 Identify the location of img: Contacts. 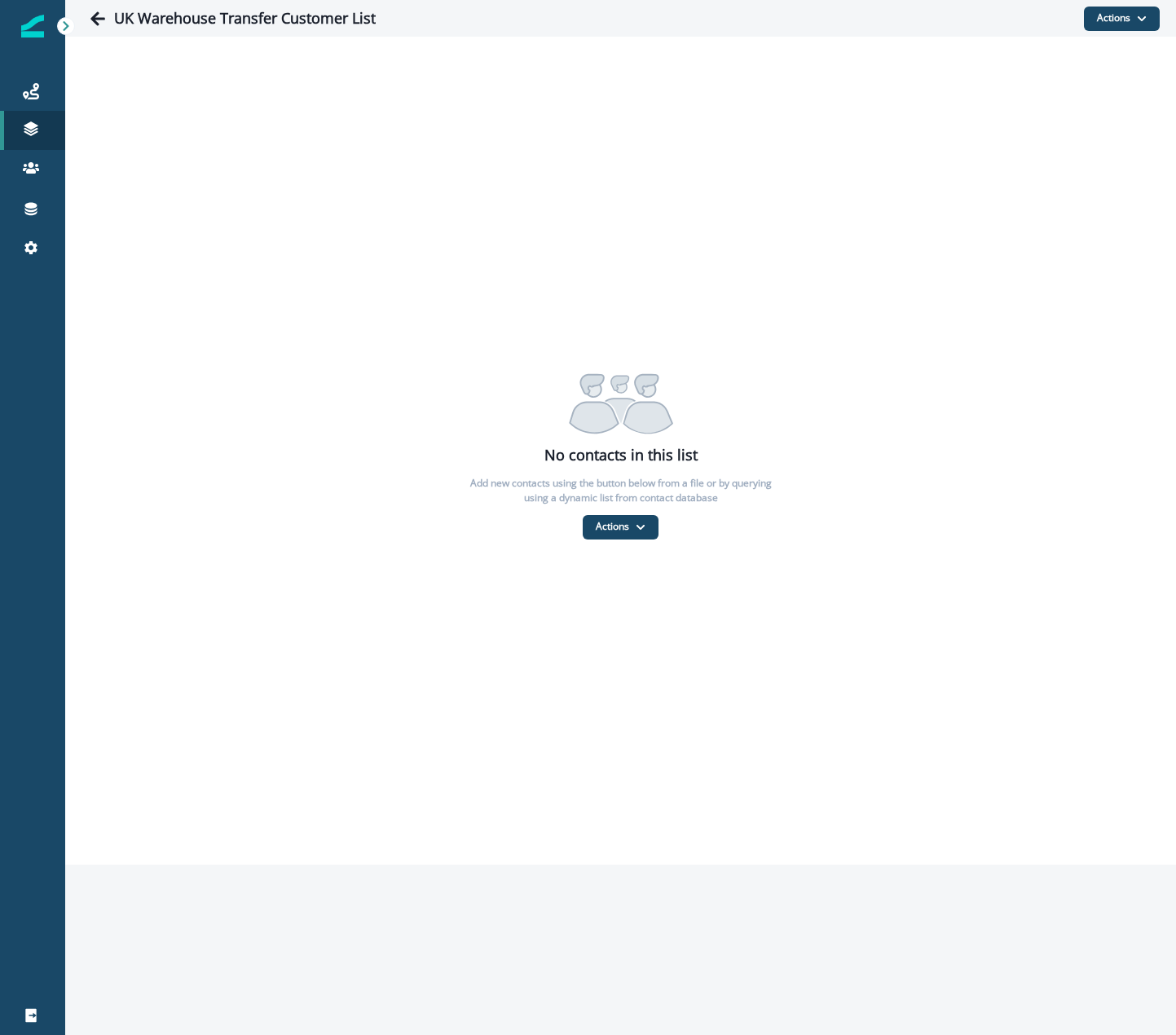
(621, 398).